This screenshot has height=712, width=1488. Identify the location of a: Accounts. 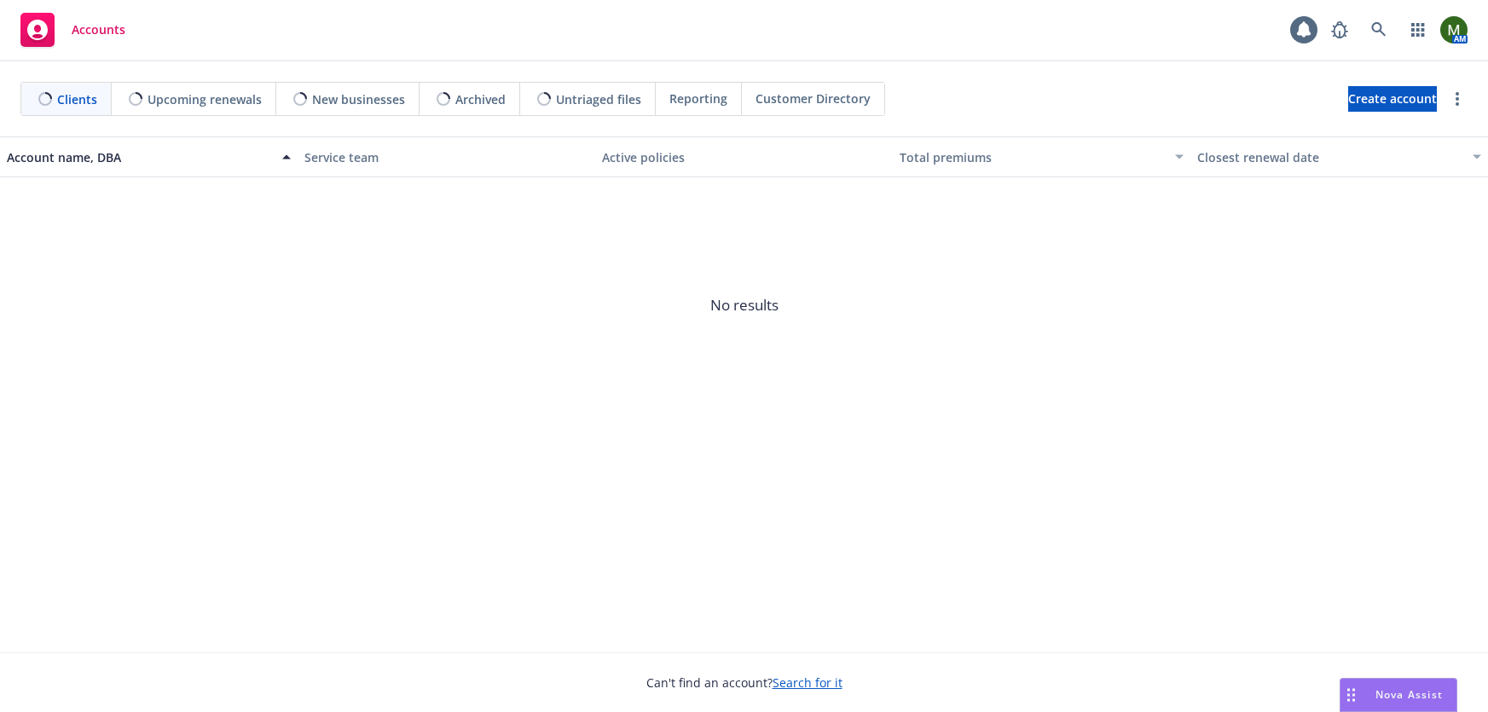
(72, 30).